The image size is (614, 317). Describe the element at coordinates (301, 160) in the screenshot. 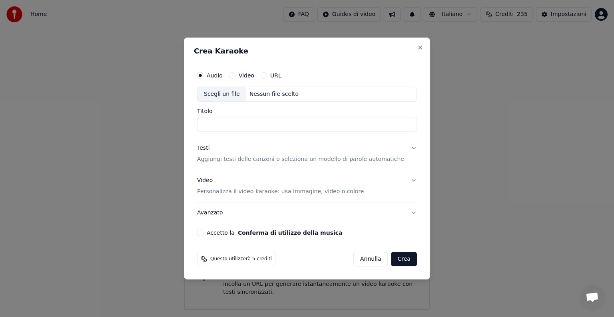

I see `p: Aggiungi testi delle canzoni o seleziona un modello di parole automatiche` at that location.